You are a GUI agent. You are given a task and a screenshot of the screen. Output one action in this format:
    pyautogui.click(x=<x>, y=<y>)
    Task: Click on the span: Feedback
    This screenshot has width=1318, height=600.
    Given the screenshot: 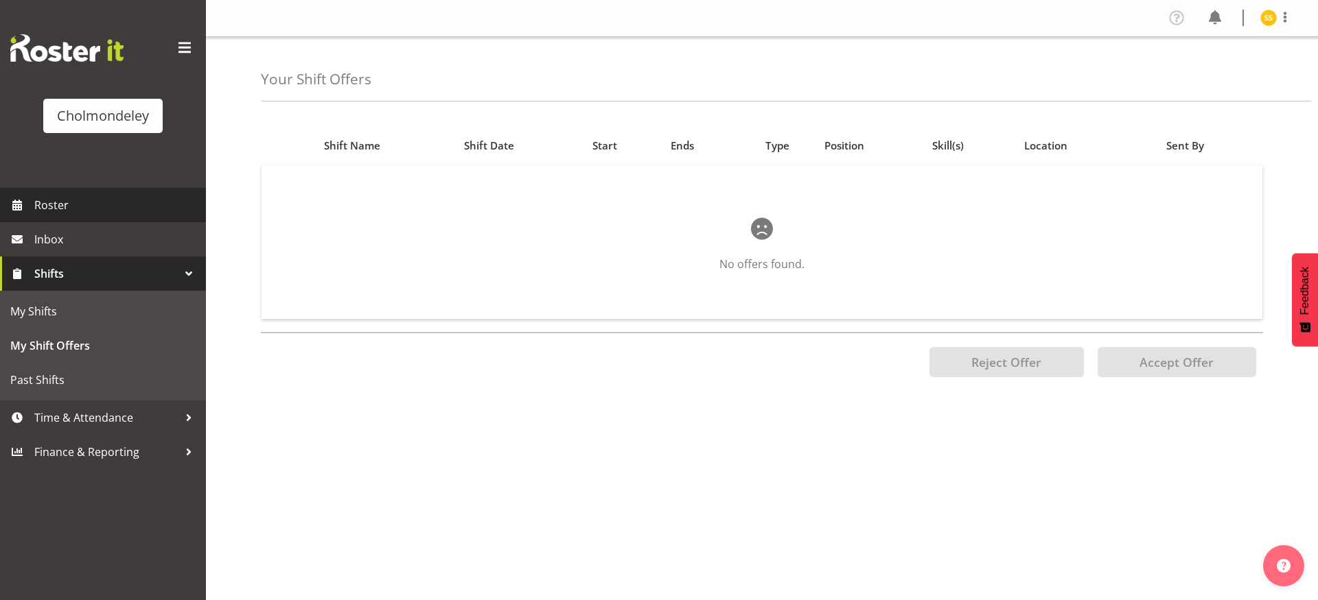 What is the action you would take?
    pyautogui.click(x=1305, y=291)
    